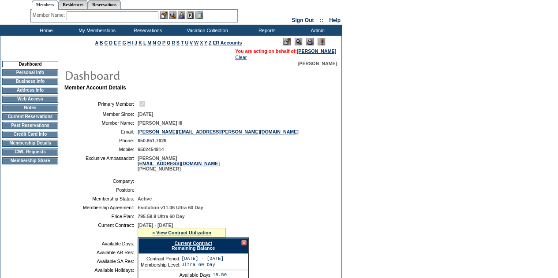 This screenshot has height=278, width=558. I want to click on a: J, so click(136, 43).